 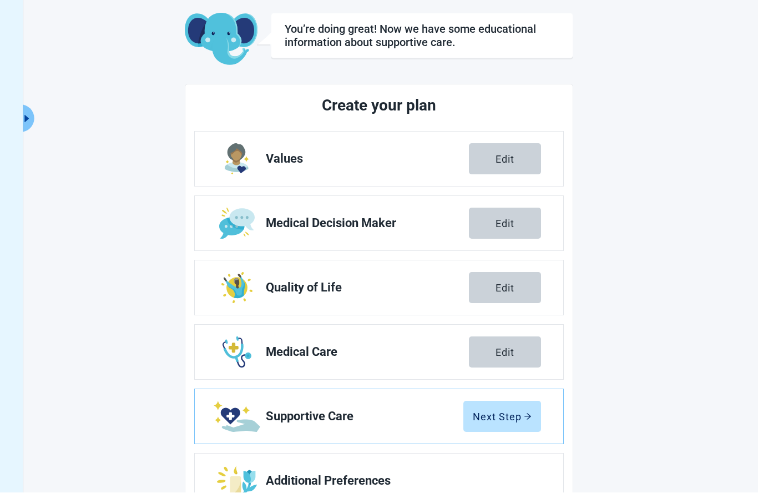 What do you see at coordinates (365, 417) in the screenshot?
I see `span: Supportive Care` at bounding box center [365, 417].